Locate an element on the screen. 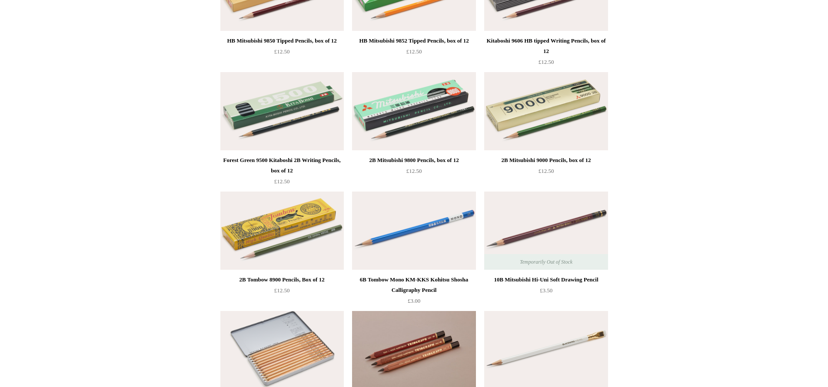 The height and width of the screenshot is (387, 828). img: 2B Mitsubishi 9800 Pencils, box of 12 is located at coordinates (414, 111).